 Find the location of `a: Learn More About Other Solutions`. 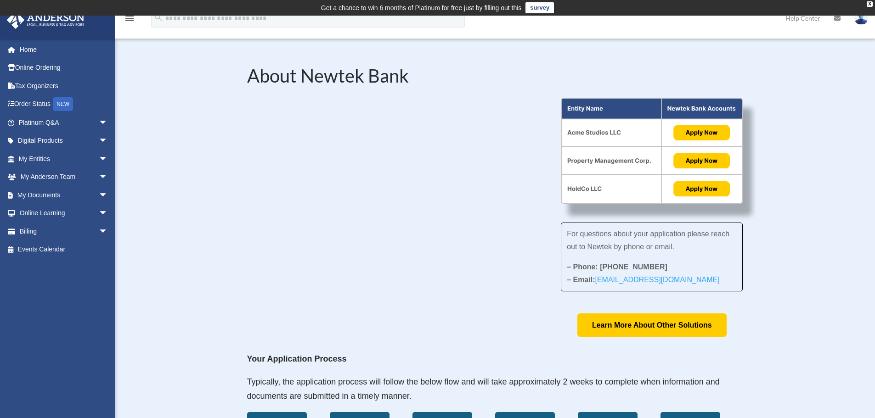

a: Learn More About Other Solutions is located at coordinates (652, 325).